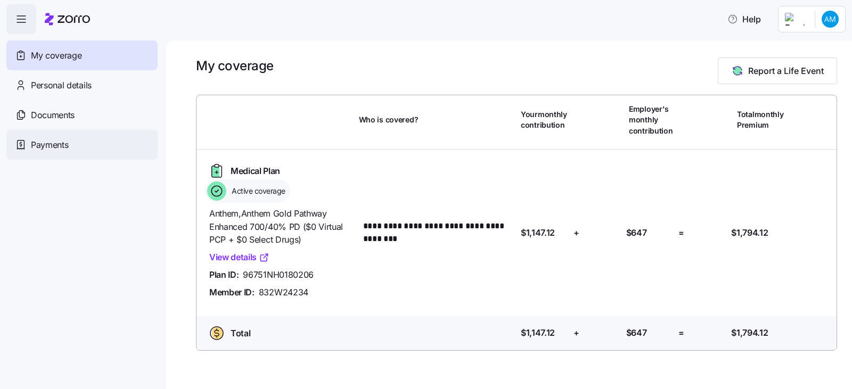 This screenshot has height=389, width=852. I want to click on span: Your monthly contribution, so click(544, 120).